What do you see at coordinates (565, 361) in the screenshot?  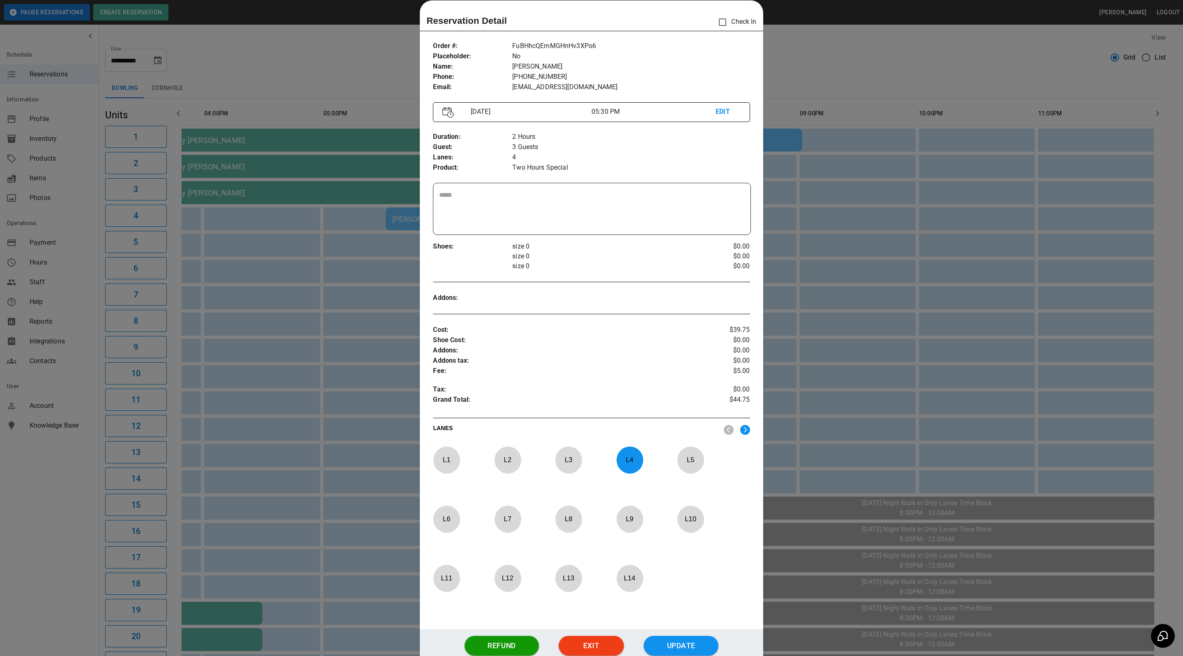 I see `p: Addons tax :` at bounding box center [565, 361].